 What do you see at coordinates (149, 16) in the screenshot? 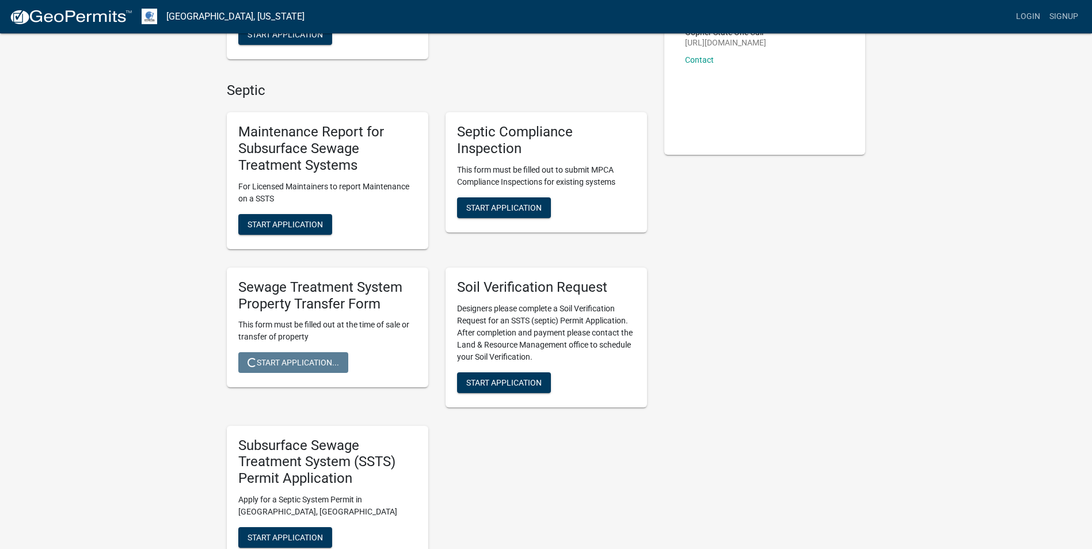
I see `img: Otter Tail County, Minnesota` at bounding box center [149, 16].